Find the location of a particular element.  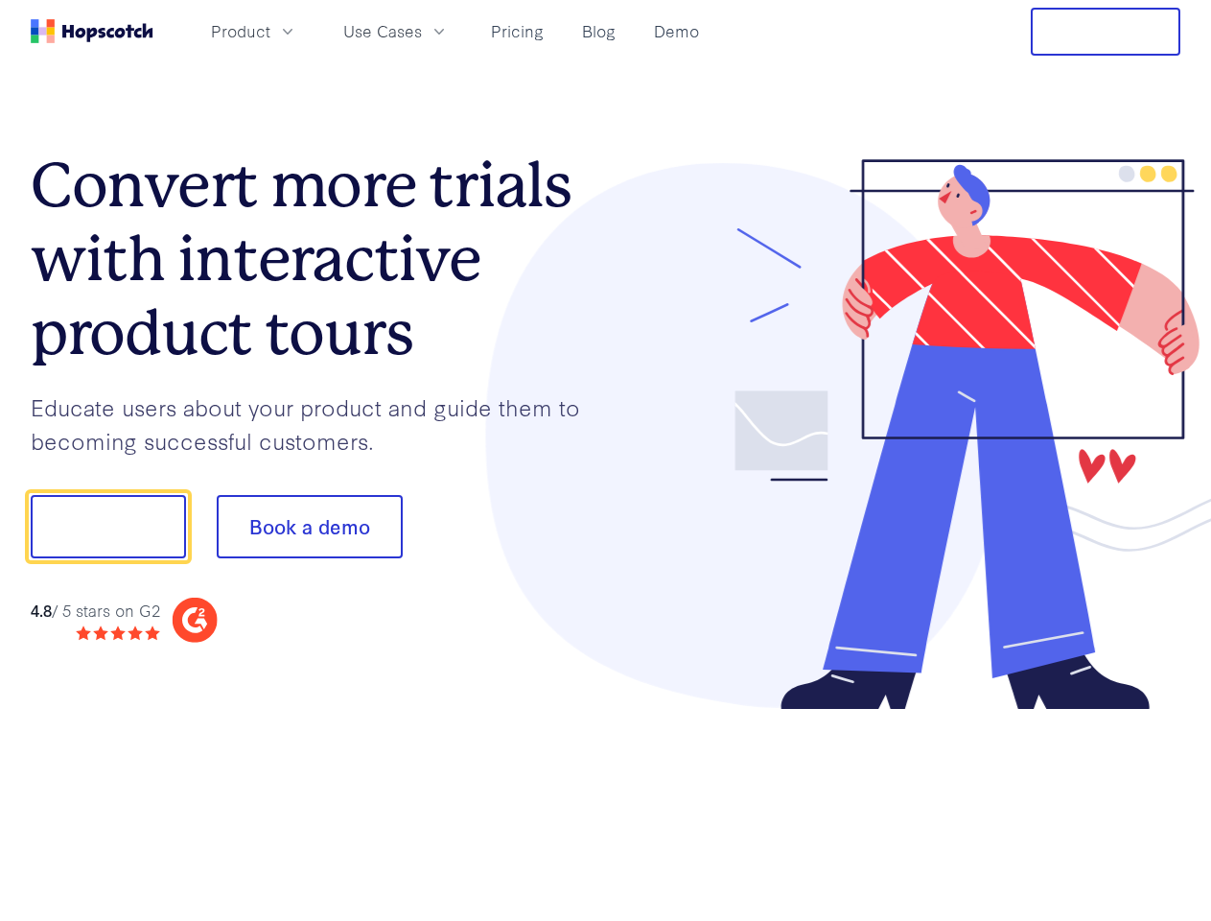

button: Product is located at coordinates (254, 31).